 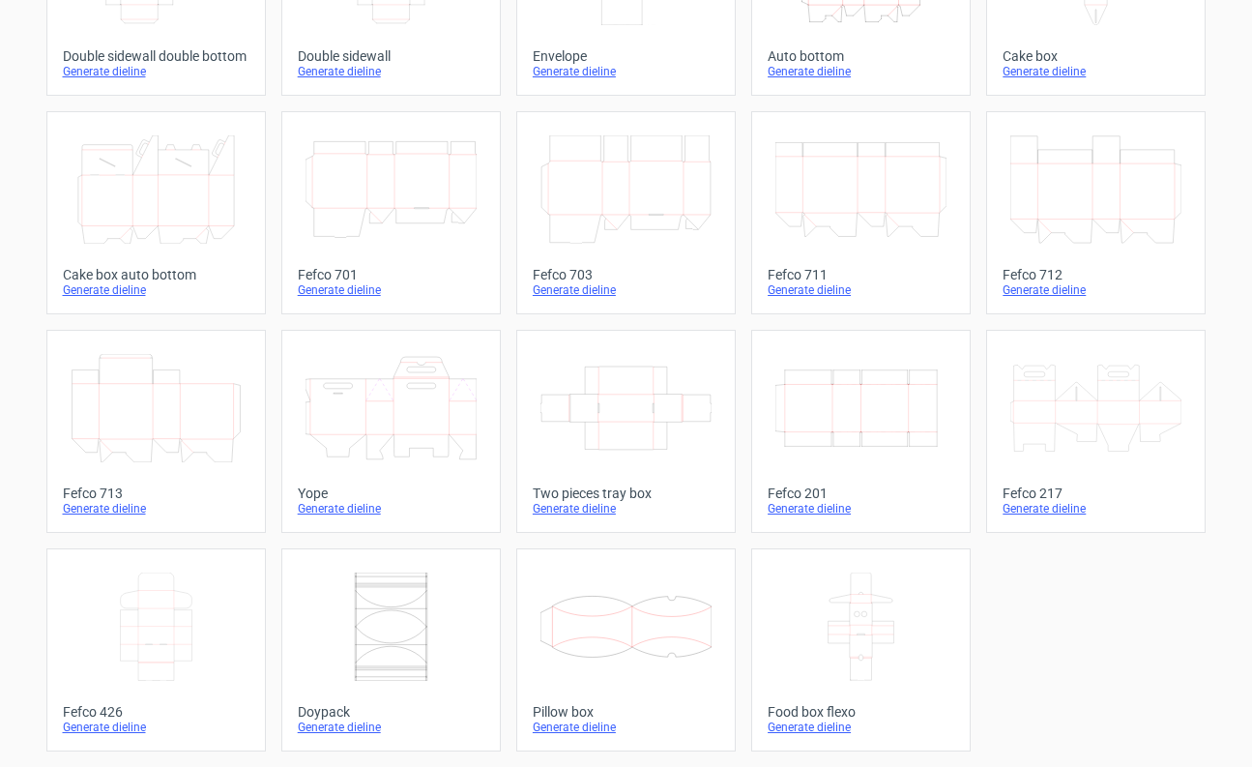 What do you see at coordinates (156, 712) in the screenshot?
I see `div: Fefco 426` at bounding box center [156, 712].